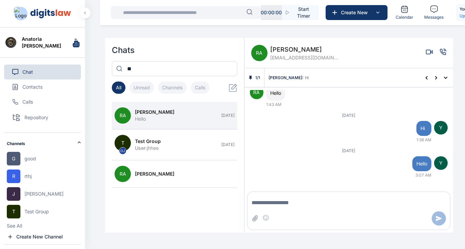 This screenshot has width=465, height=249. I want to click on button: TTest Group, so click(44, 212).